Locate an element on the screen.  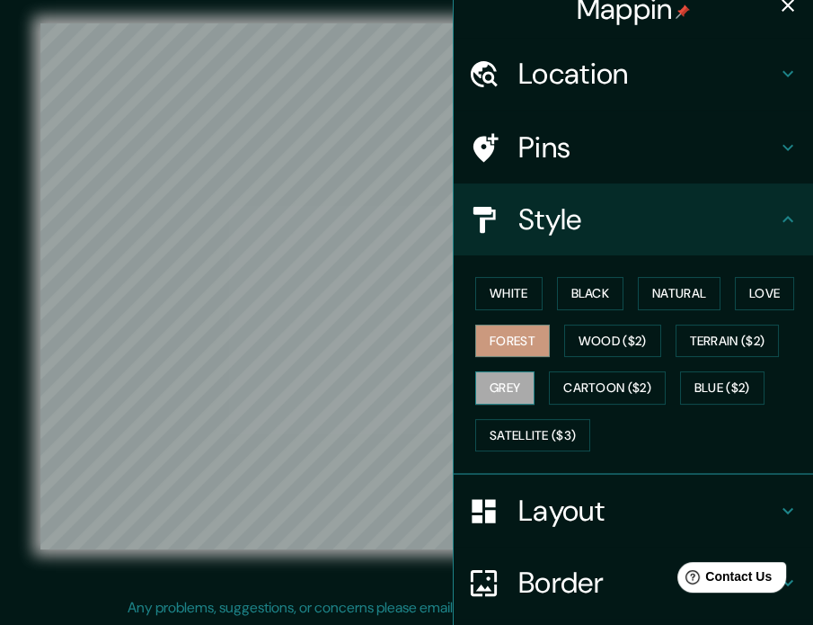
button: Terrain ($2) is located at coordinates (728, 341).